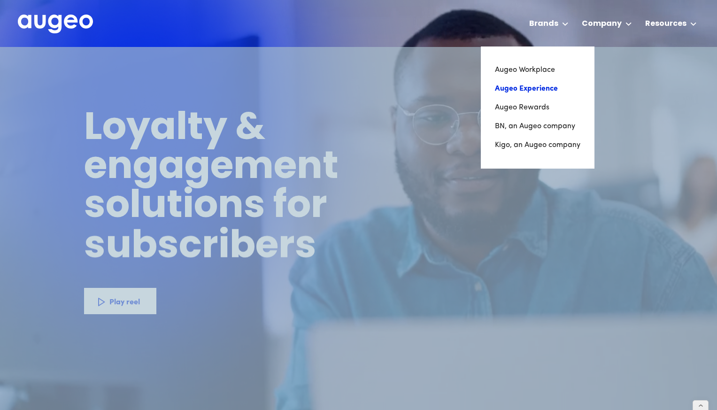  Describe the element at coordinates (537, 126) in the screenshot. I see `a: BN, an Augeo company` at that location.